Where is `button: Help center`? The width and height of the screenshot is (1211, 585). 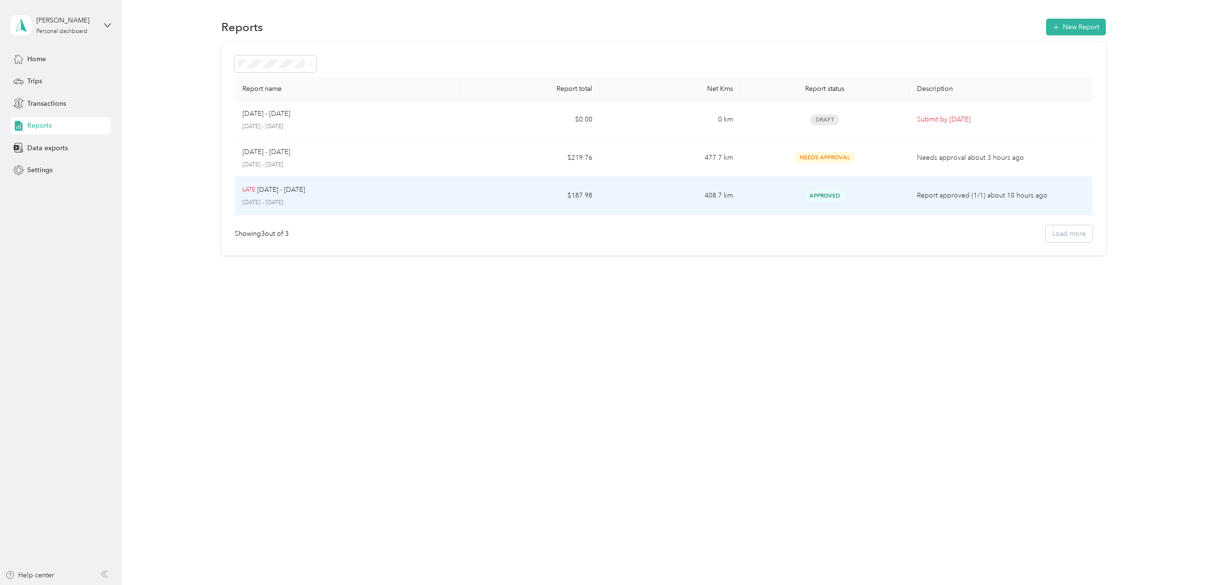 button: Help center is located at coordinates (30, 575).